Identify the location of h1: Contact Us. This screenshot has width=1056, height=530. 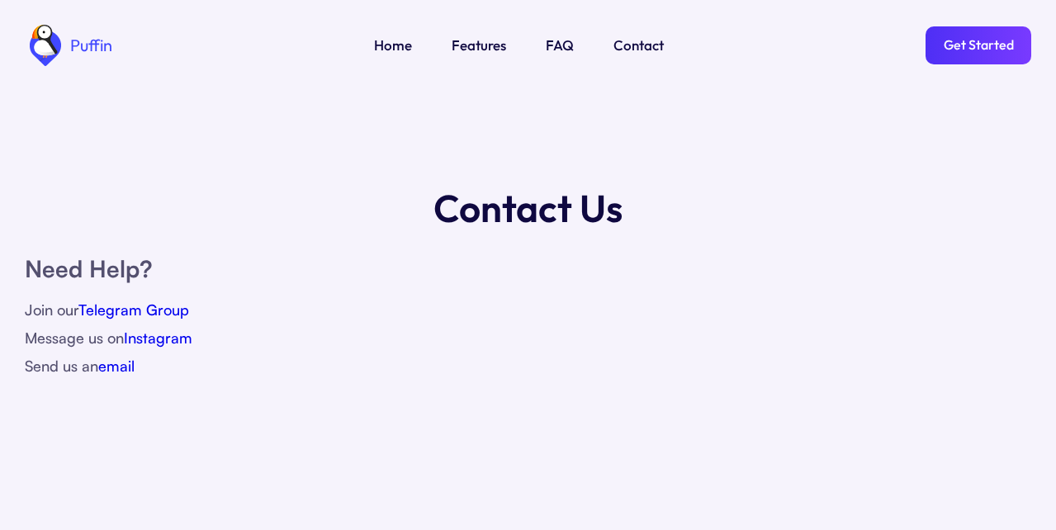
(528, 208).